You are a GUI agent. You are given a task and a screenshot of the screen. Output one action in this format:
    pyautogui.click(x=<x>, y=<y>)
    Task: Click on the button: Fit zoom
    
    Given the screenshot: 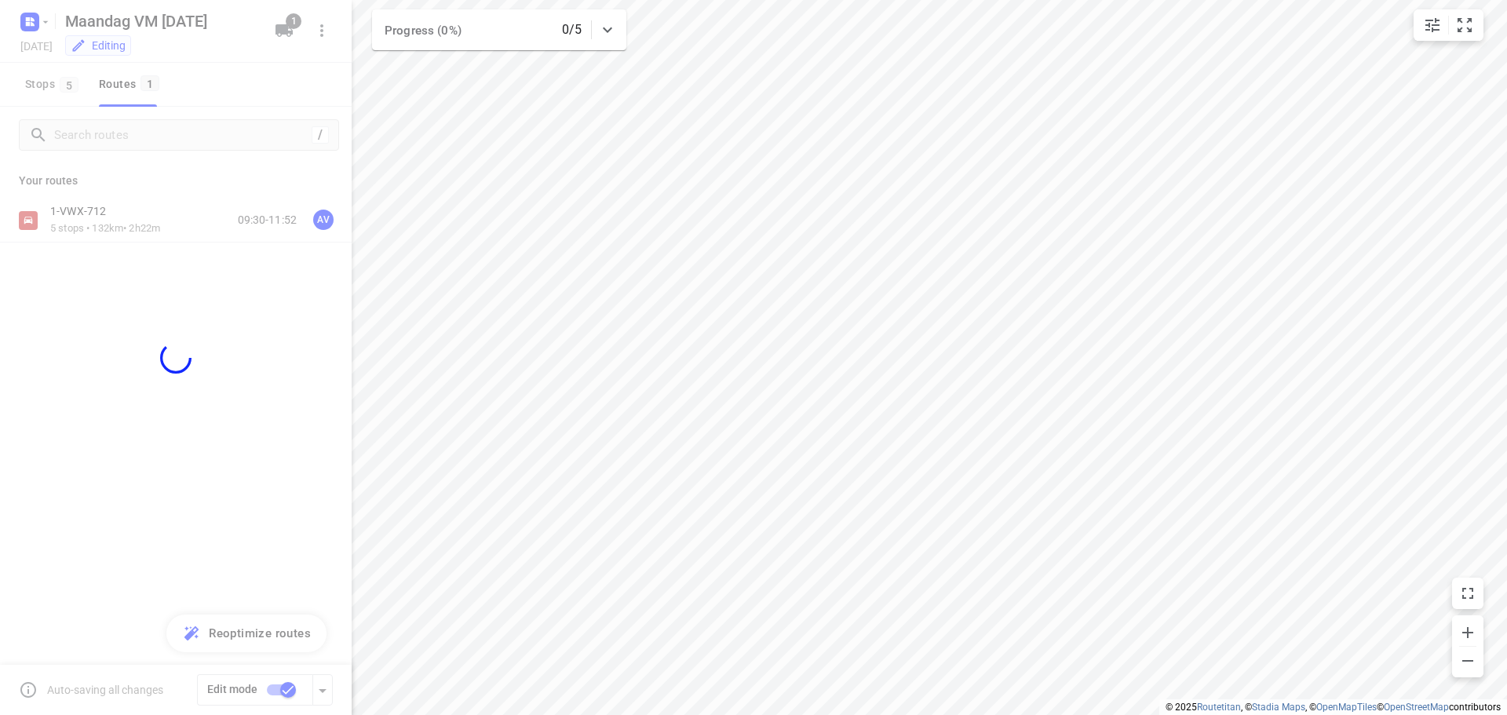 What is the action you would take?
    pyautogui.click(x=1464, y=25)
    